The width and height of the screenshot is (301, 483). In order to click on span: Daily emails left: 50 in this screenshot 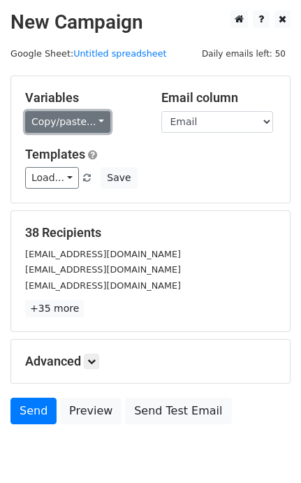, I will do `click(244, 54)`.